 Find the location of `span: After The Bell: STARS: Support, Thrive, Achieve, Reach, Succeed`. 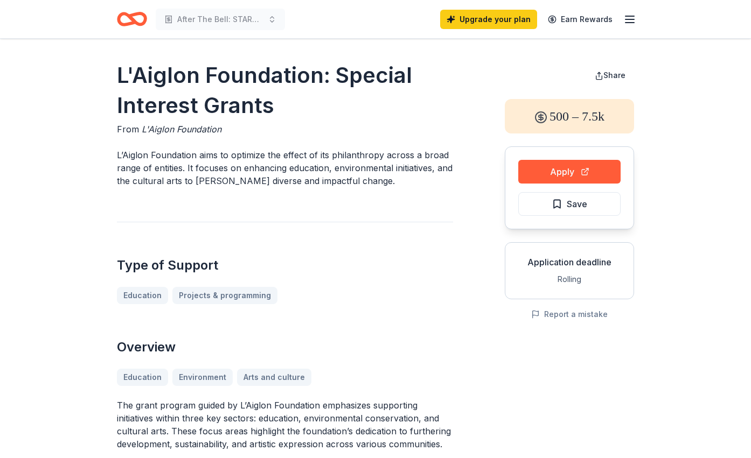

span: After The Bell: STARS: Support, Thrive, Achieve, Reach, Succeed is located at coordinates (220, 19).